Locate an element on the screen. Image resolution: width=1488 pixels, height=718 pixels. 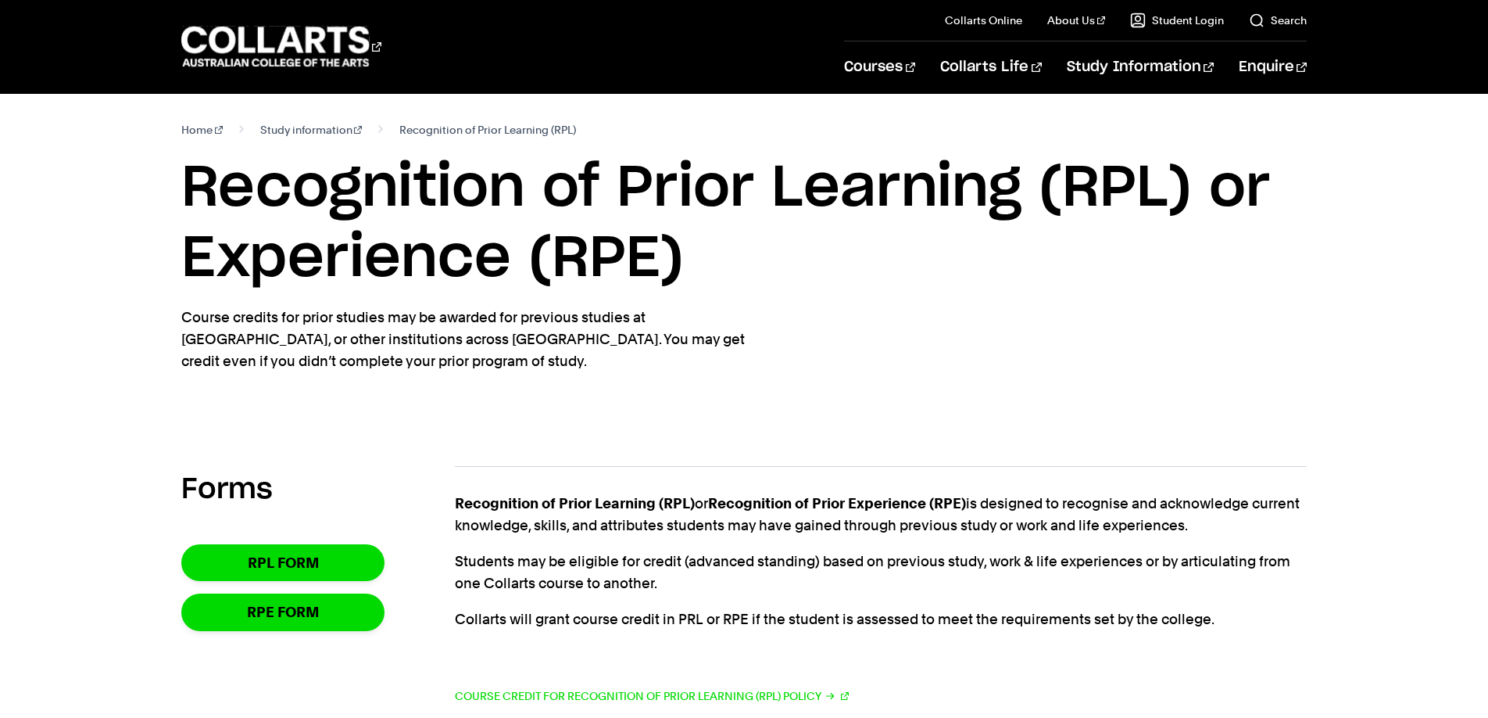
a: Collarts Online is located at coordinates (983, 20).